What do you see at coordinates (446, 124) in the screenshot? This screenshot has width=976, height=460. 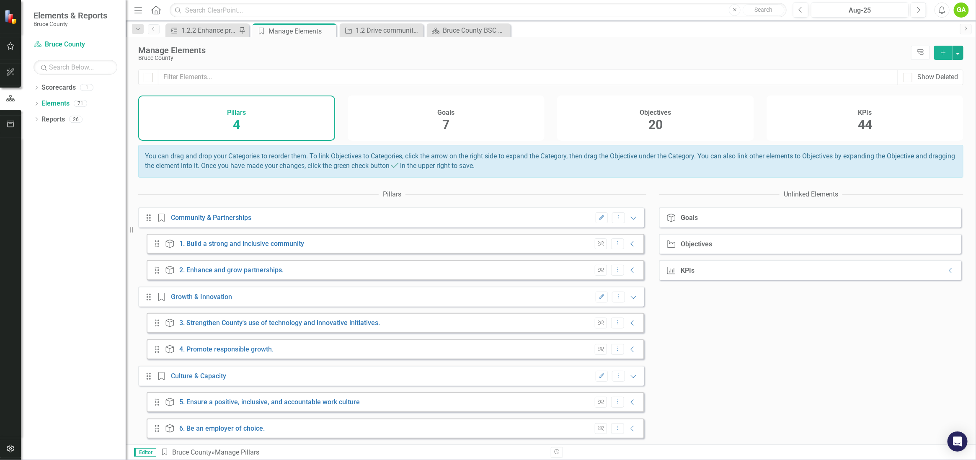 I see `span: 7` at bounding box center [446, 124].